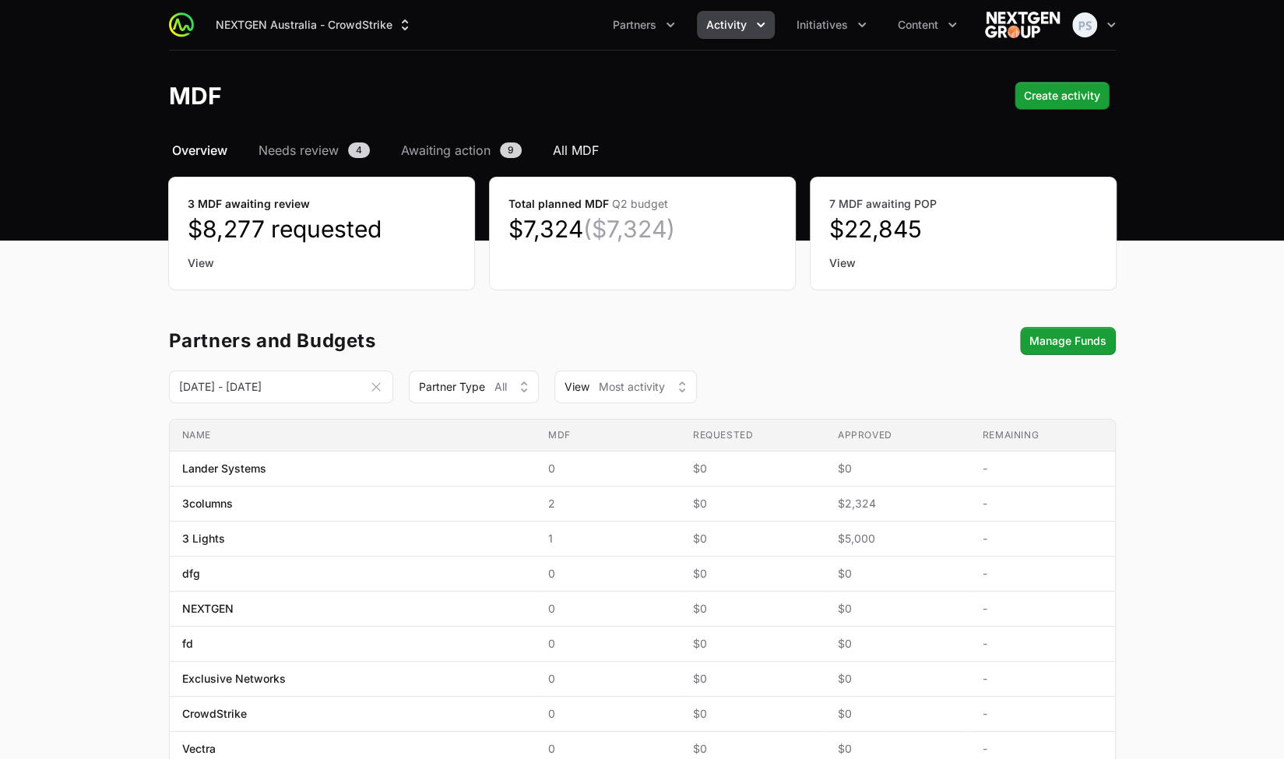 Image resolution: width=1284 pixels, height=759 pixels. I want to click on button: ViewMost activity, so click(625, 387).